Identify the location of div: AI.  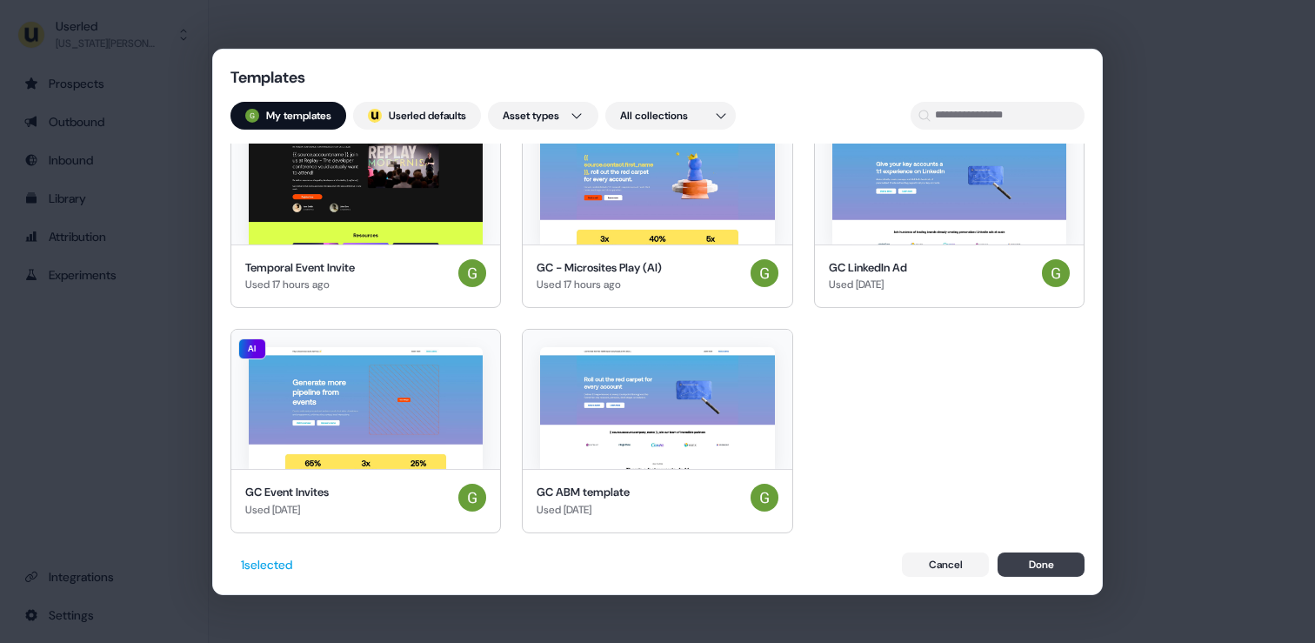
(252, 349).